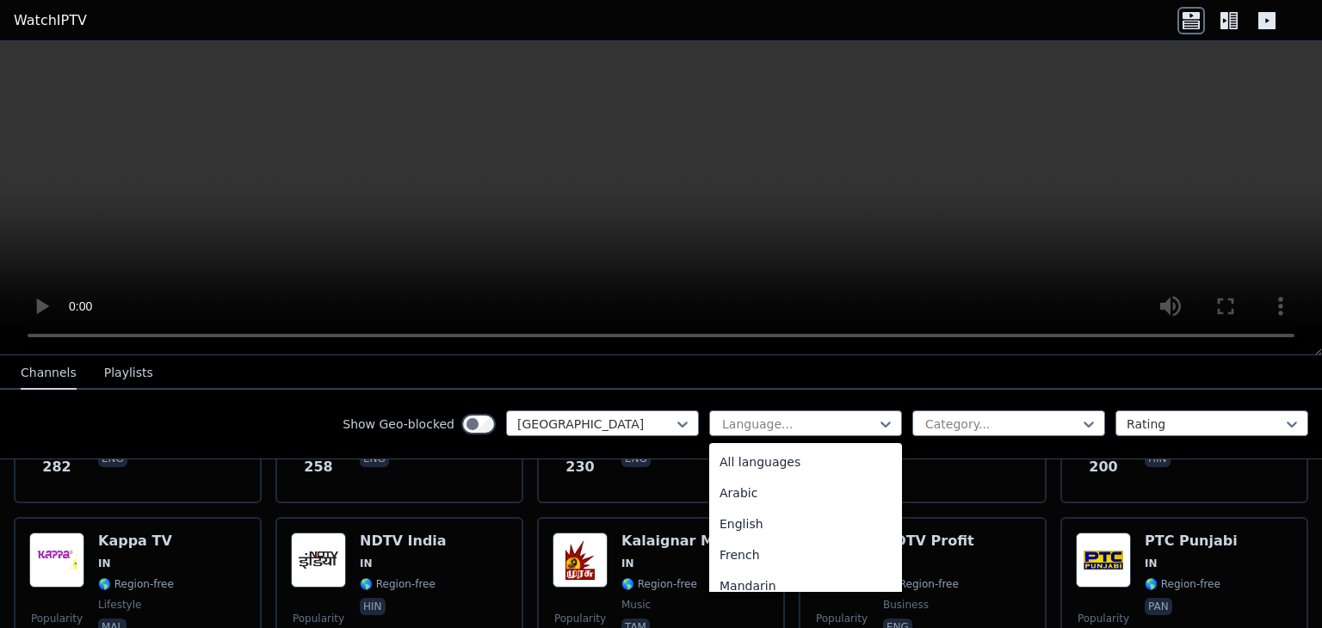 This screenshot has height=628, width=1322. What do you see at coordinates (318, 560) in the screenshot?
I see `img: NDTV India` at bounding box center [318, 560].